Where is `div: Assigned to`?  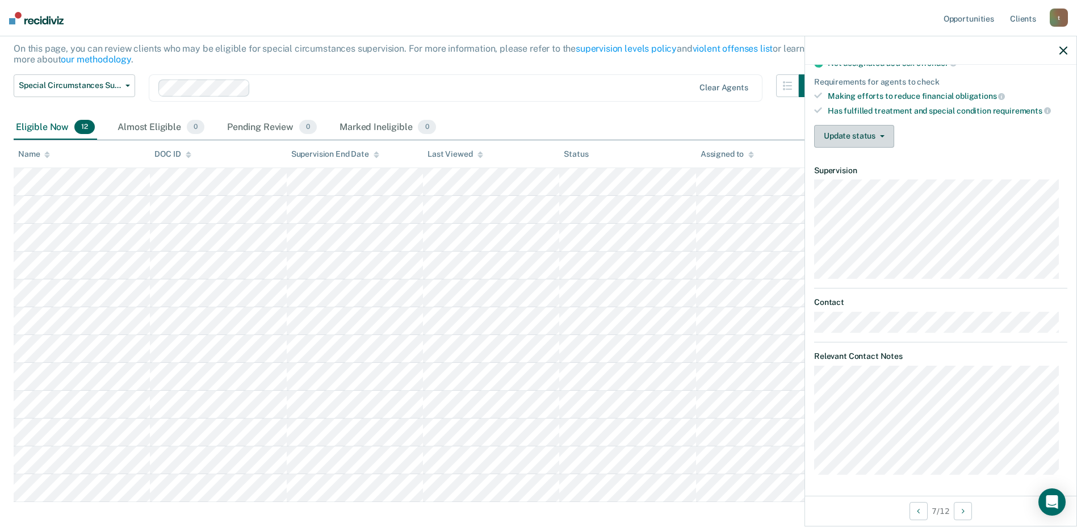 div: Assigned to is located at coordinates (727, 154).